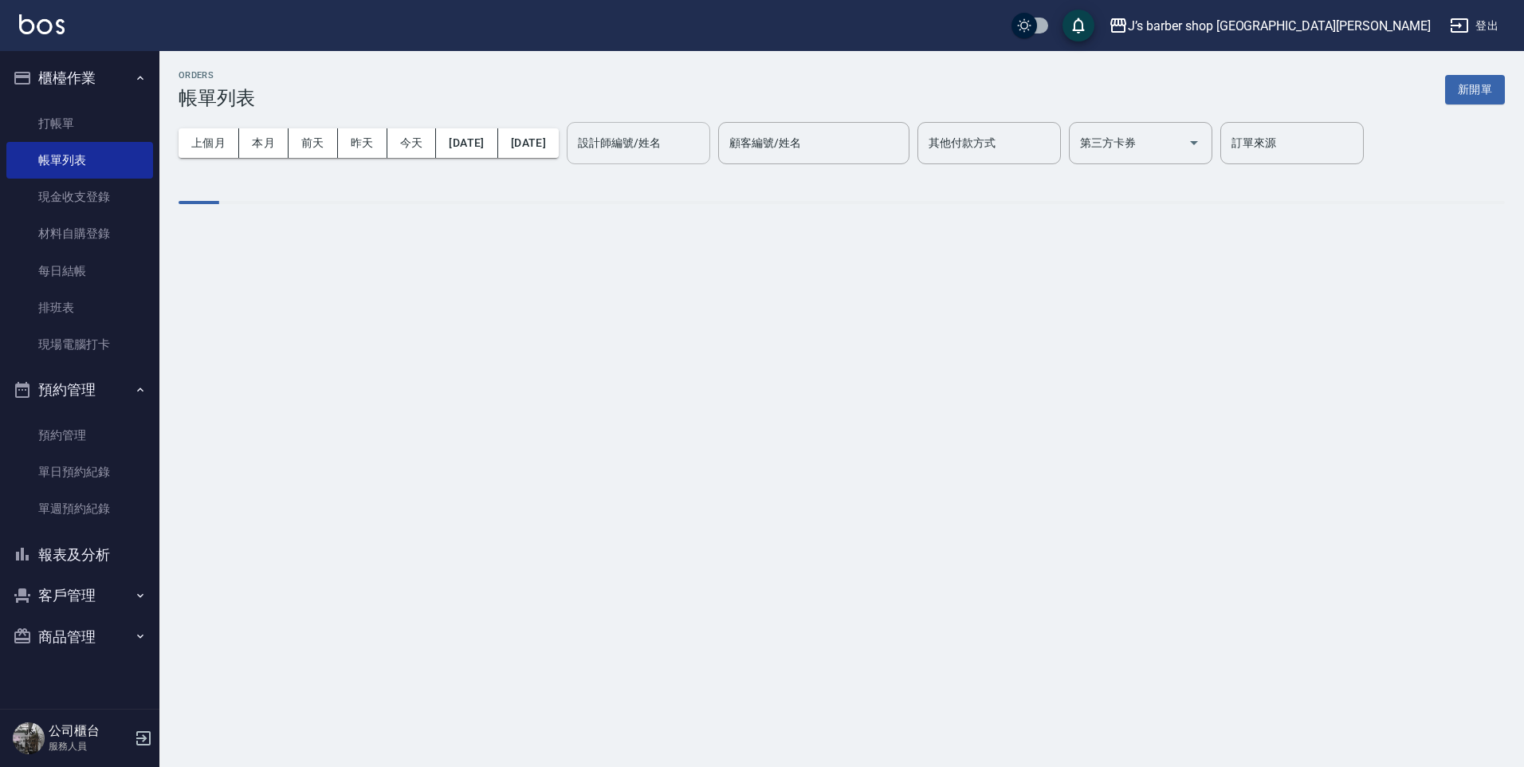 Image resolution: width=1524 pixels, height=767 pixels. Describe the element at coordinates (1474, 26) in the screenshot. I see `button: 登出` at that location.